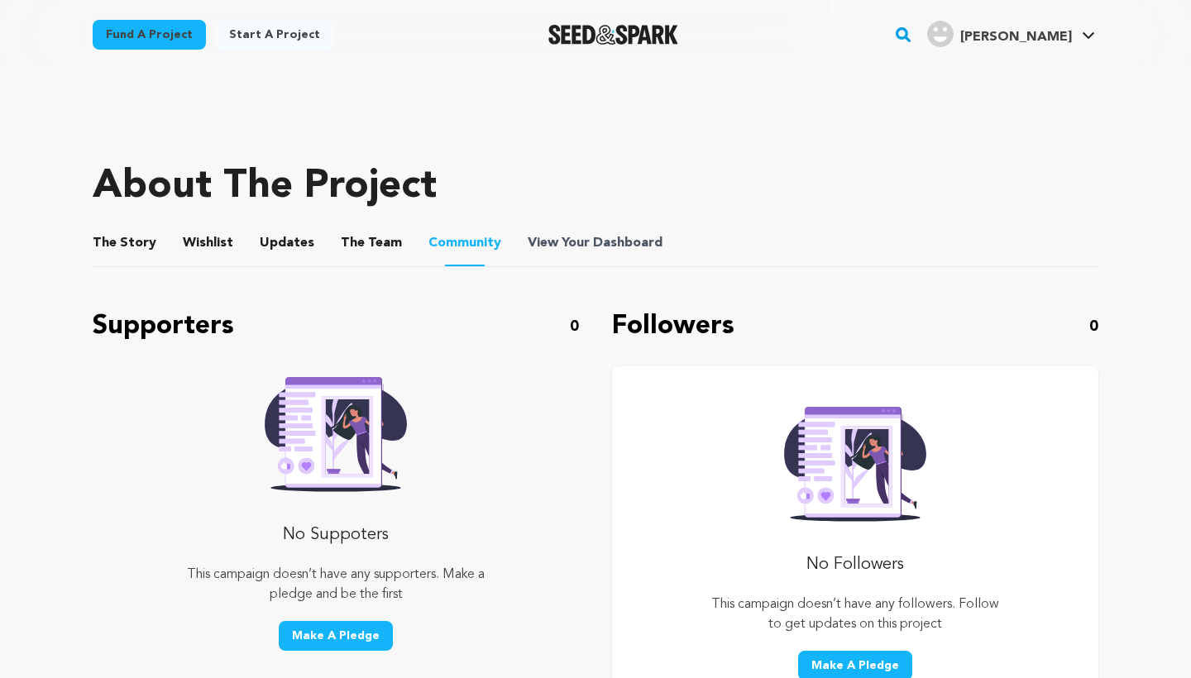  Describe the element at coordinates (124, 243) in the screenshot. I see `span: Story` at that location.